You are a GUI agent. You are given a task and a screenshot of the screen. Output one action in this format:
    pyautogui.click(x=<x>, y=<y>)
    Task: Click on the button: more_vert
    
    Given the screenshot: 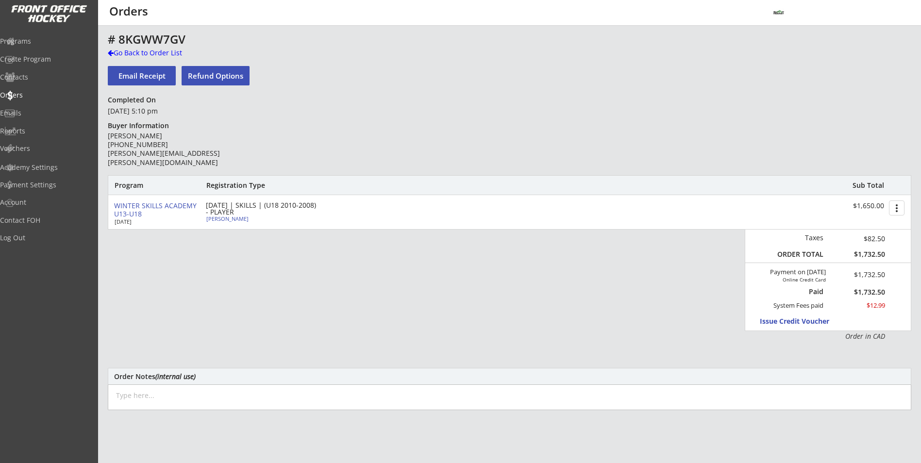 What is the action you would take?
    pyautogui.click(x=897, y=208)
    